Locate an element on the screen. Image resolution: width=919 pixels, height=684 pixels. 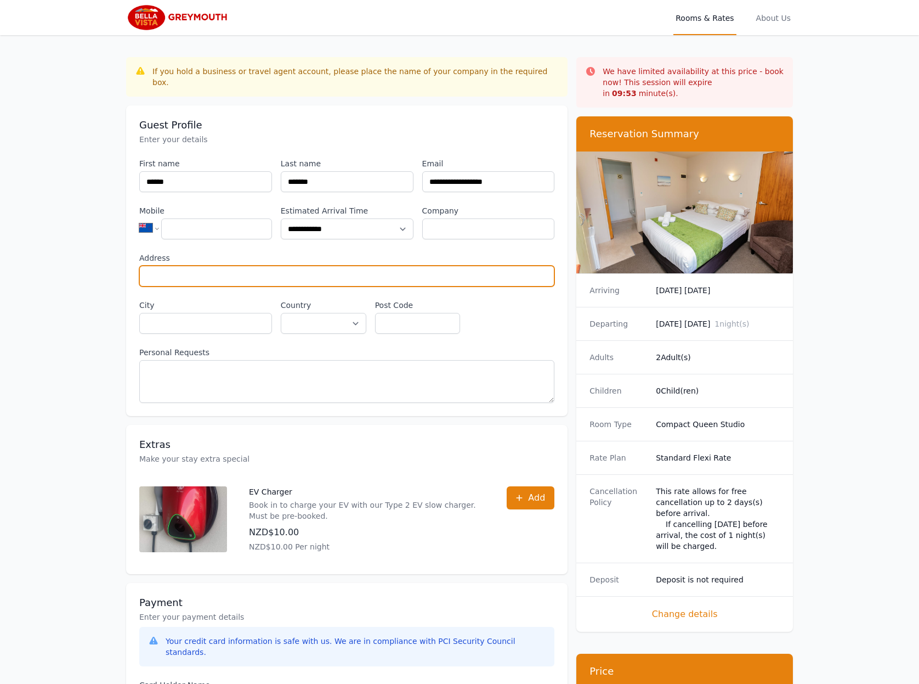
dt: Room Type is located at coordinates (618, 424).